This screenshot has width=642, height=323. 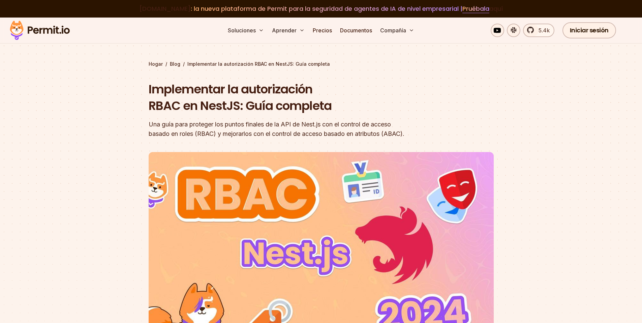 What do you see at coordinates (322, 30) in the screenshot?
I see `a: Precios` at bounding box center [322, 30].